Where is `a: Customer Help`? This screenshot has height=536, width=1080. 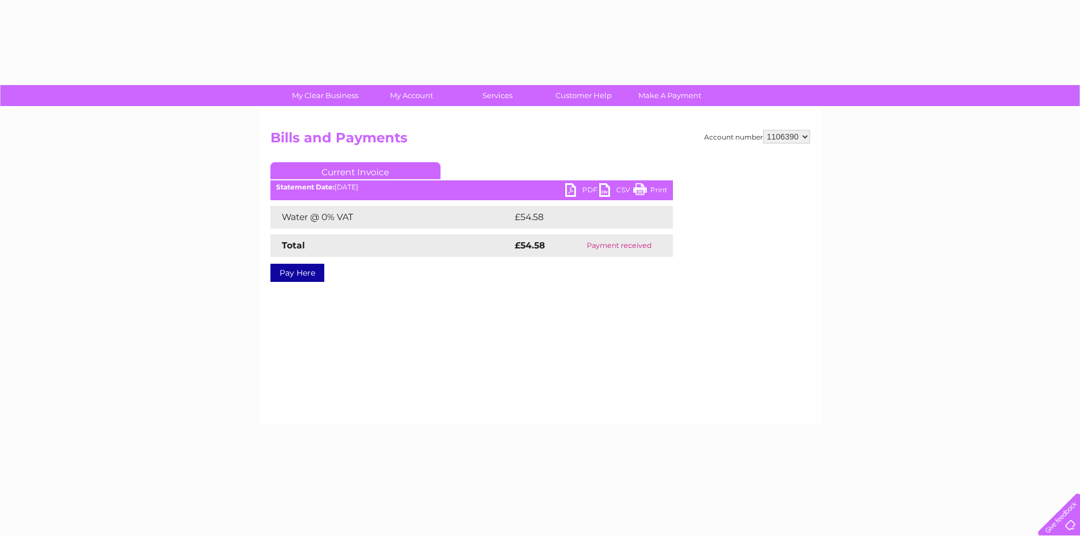 a: Customer Help is located at coordinates (583, 95).